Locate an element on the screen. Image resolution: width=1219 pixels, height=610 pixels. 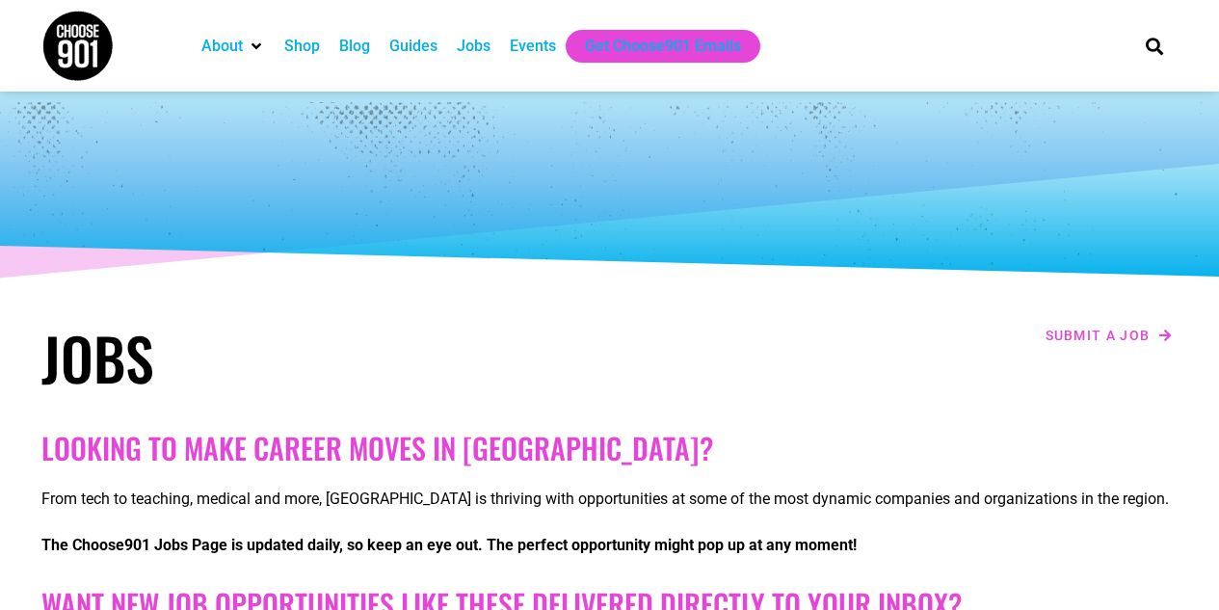
div: Jobs is located at coordinates (473, 46).